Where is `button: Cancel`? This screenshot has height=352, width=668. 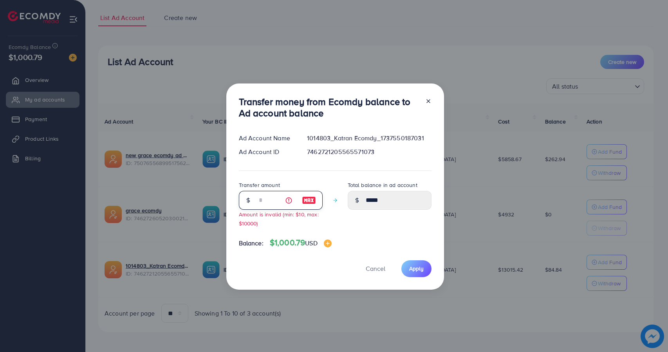 button: Cancel is located at coordinates (376, 268).